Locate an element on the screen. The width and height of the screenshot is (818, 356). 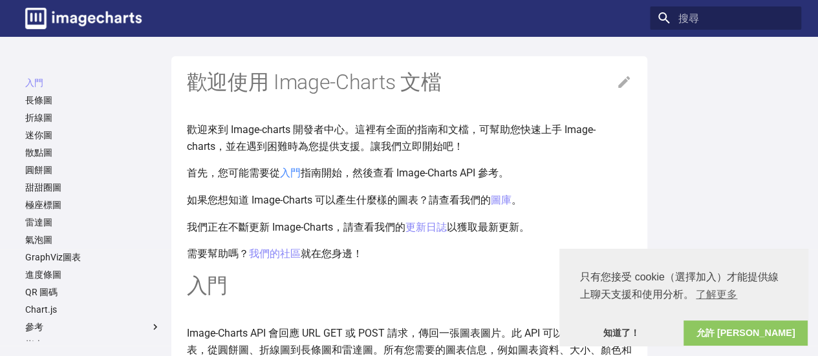
a: 圓餅圖 is located at coordinates (93, 170).